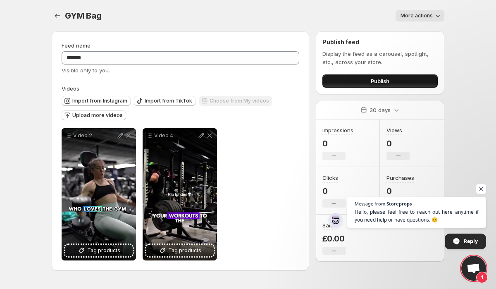 The image size is (496, 289). I want to click on span: Upload more videos, so click(98, 115).